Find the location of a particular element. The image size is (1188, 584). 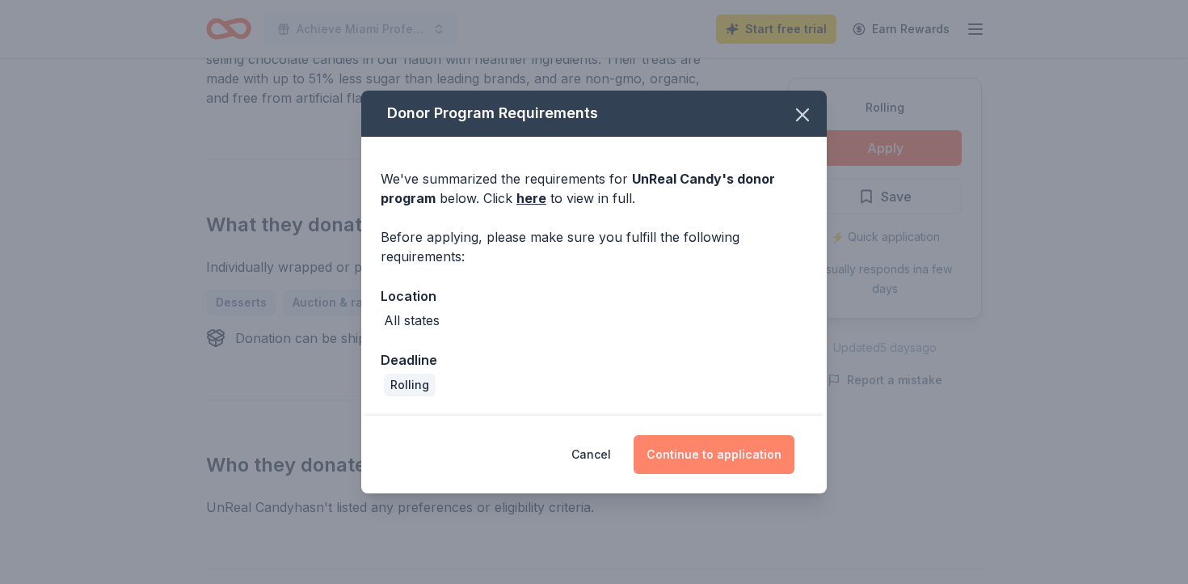

div: All states is located at coordinates (411, 320).